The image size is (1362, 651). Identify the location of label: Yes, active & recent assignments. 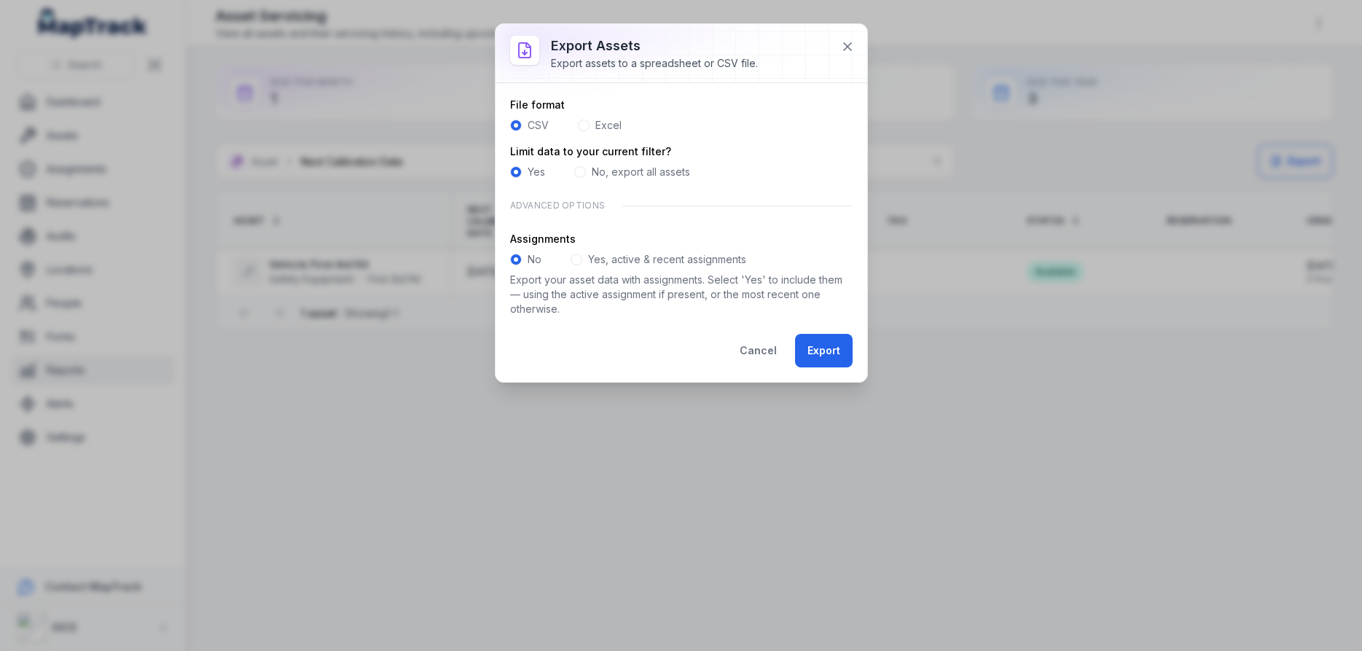
(667, 259).